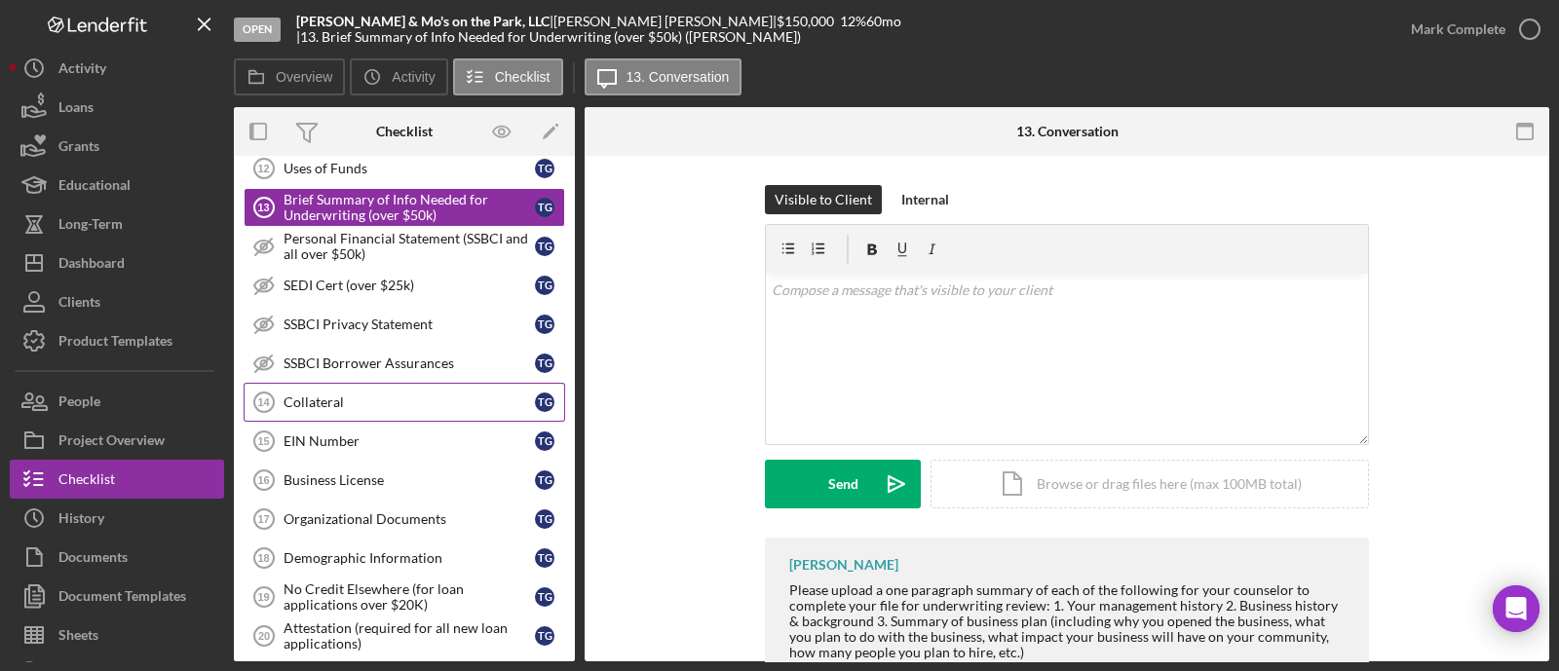  I want to click on button: Long-Term, so click(117, 224).